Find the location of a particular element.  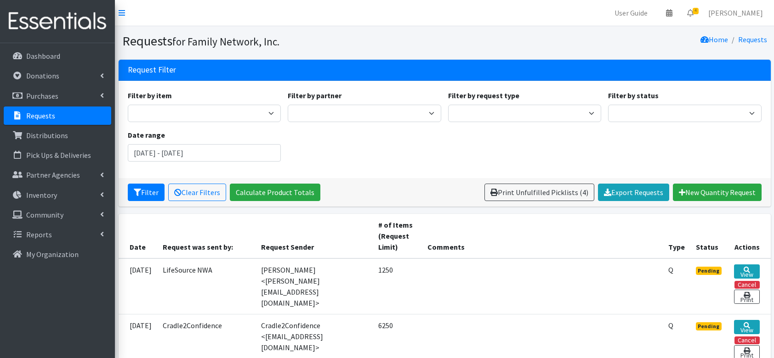

th: Comments is located at coordinates (542, 236).